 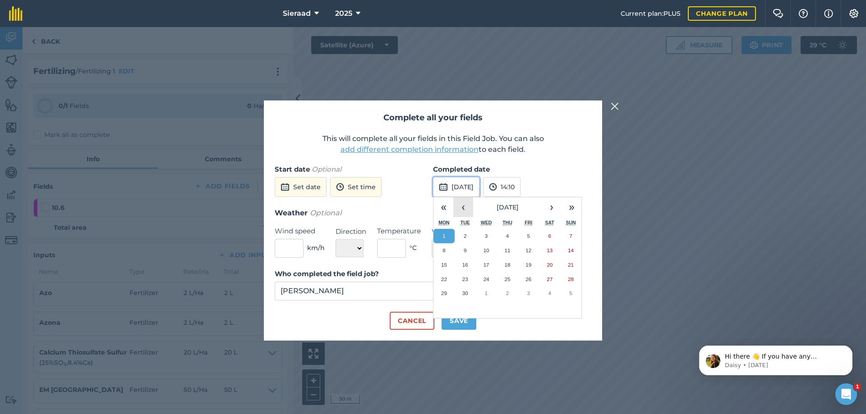 I want to click on span: 2025, so click(x=344, y=14).